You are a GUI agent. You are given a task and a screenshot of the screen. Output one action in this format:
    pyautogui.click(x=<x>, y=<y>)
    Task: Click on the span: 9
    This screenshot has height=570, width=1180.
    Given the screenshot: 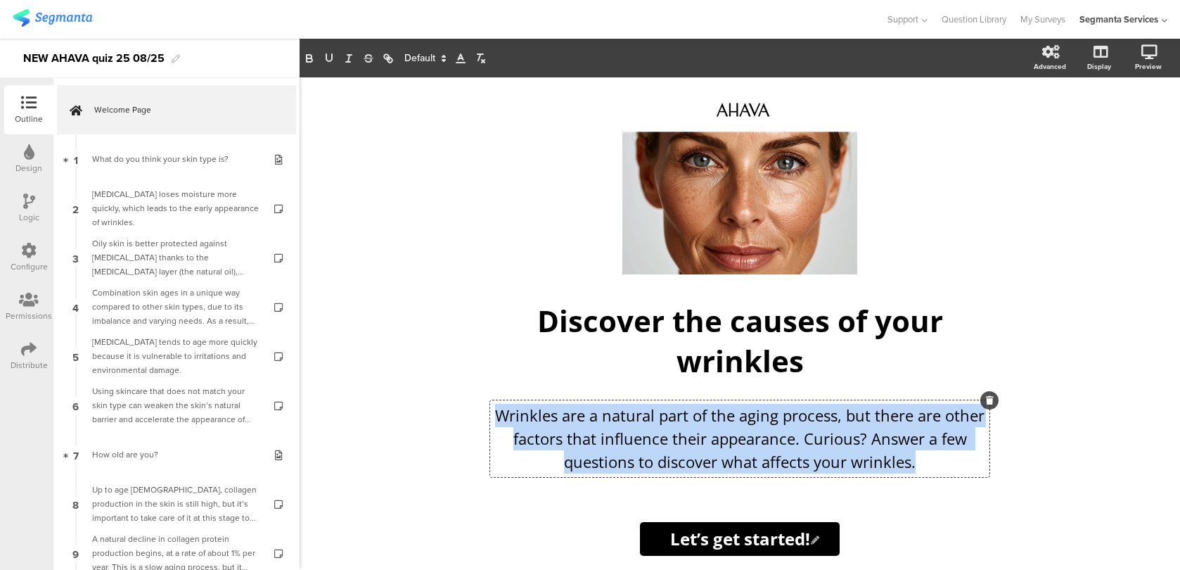 What is the action you would take?
    pyautogui.click(x=75, y=553)
    